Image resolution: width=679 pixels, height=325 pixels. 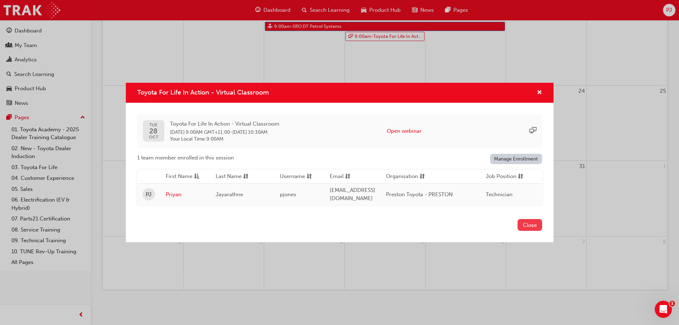 What do you see at coordinates (235, 176) in the screenshot?
I see `button: Last Namesorting-icon` at bounding box center [235, 176].